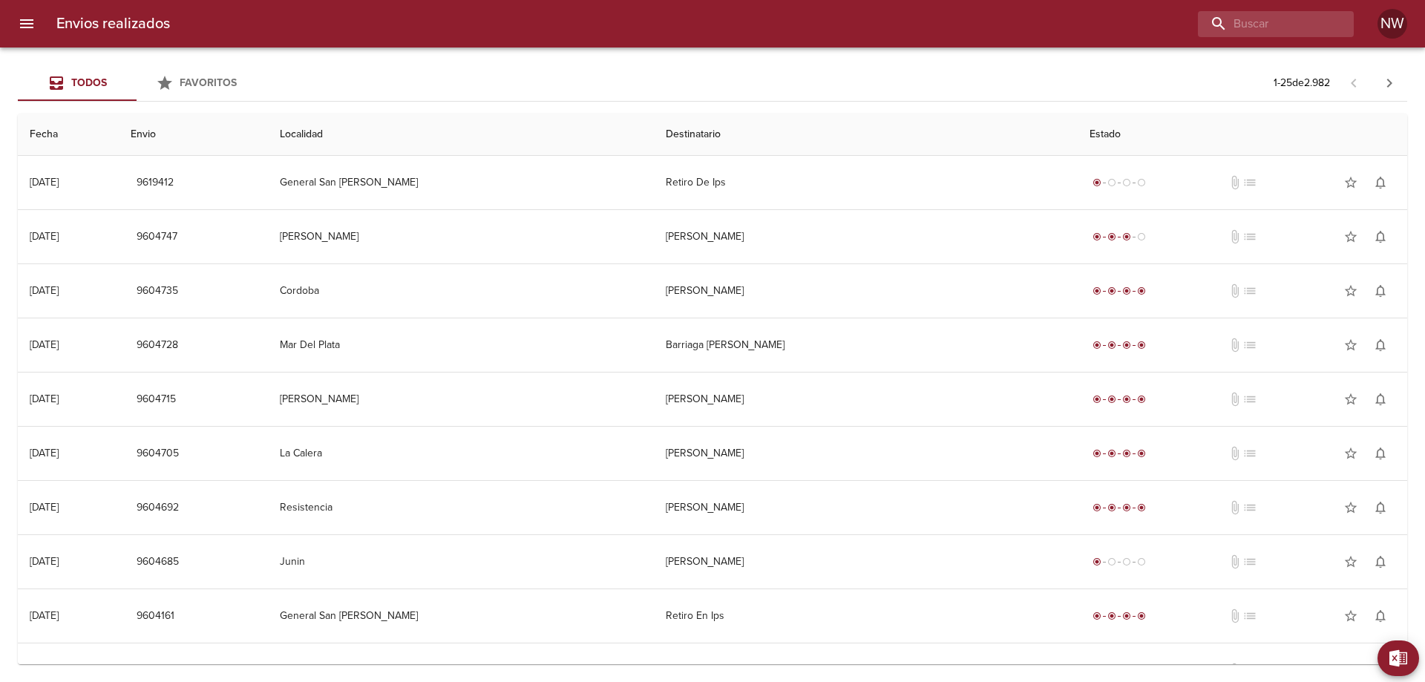  I want to click on td: La Calera, so click(461, 453).